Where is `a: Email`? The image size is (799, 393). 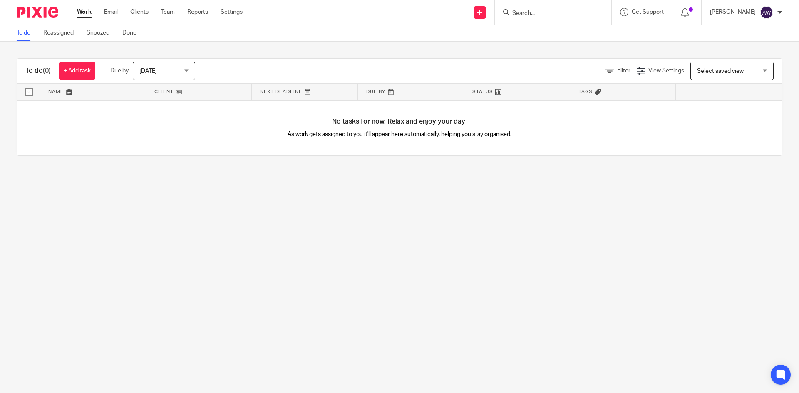
a: Email is located at coordinates (111, 12).